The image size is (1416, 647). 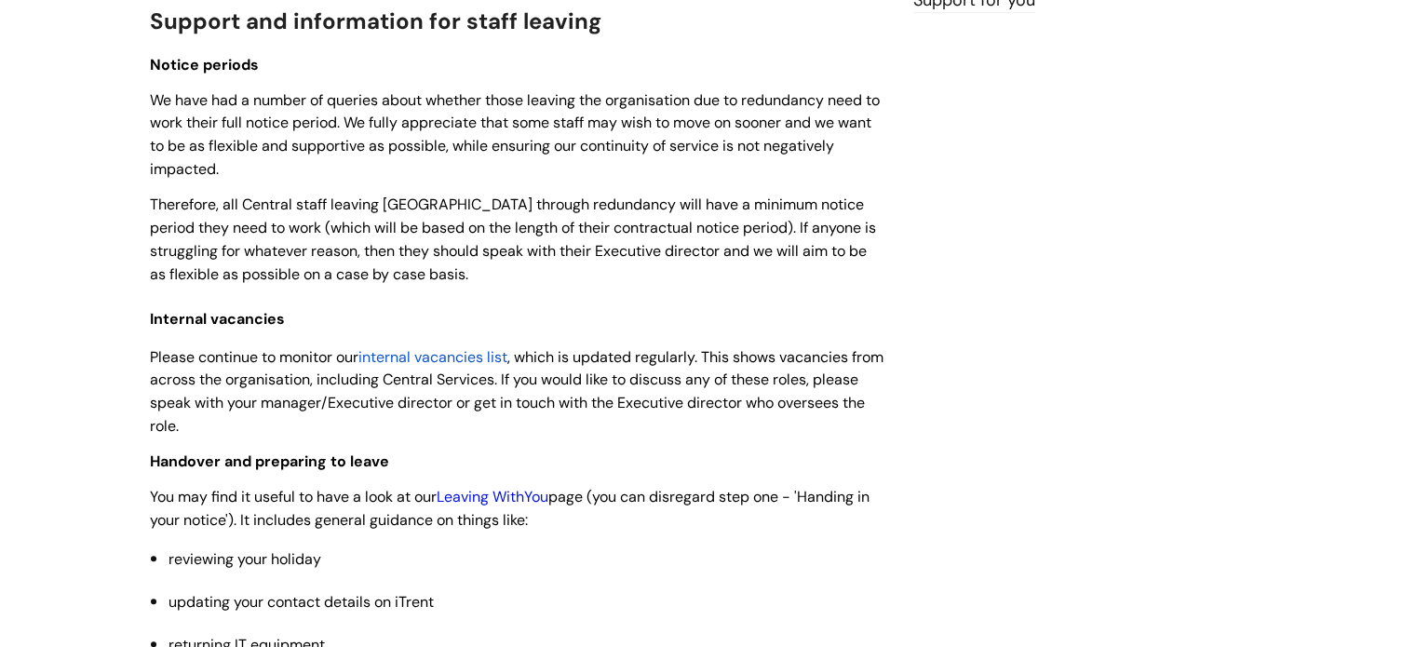 What do you see at coordinates (269, 461) in the screenshot?
I see `span: Handover and preparing to leave` at bounding box center [269, 461].